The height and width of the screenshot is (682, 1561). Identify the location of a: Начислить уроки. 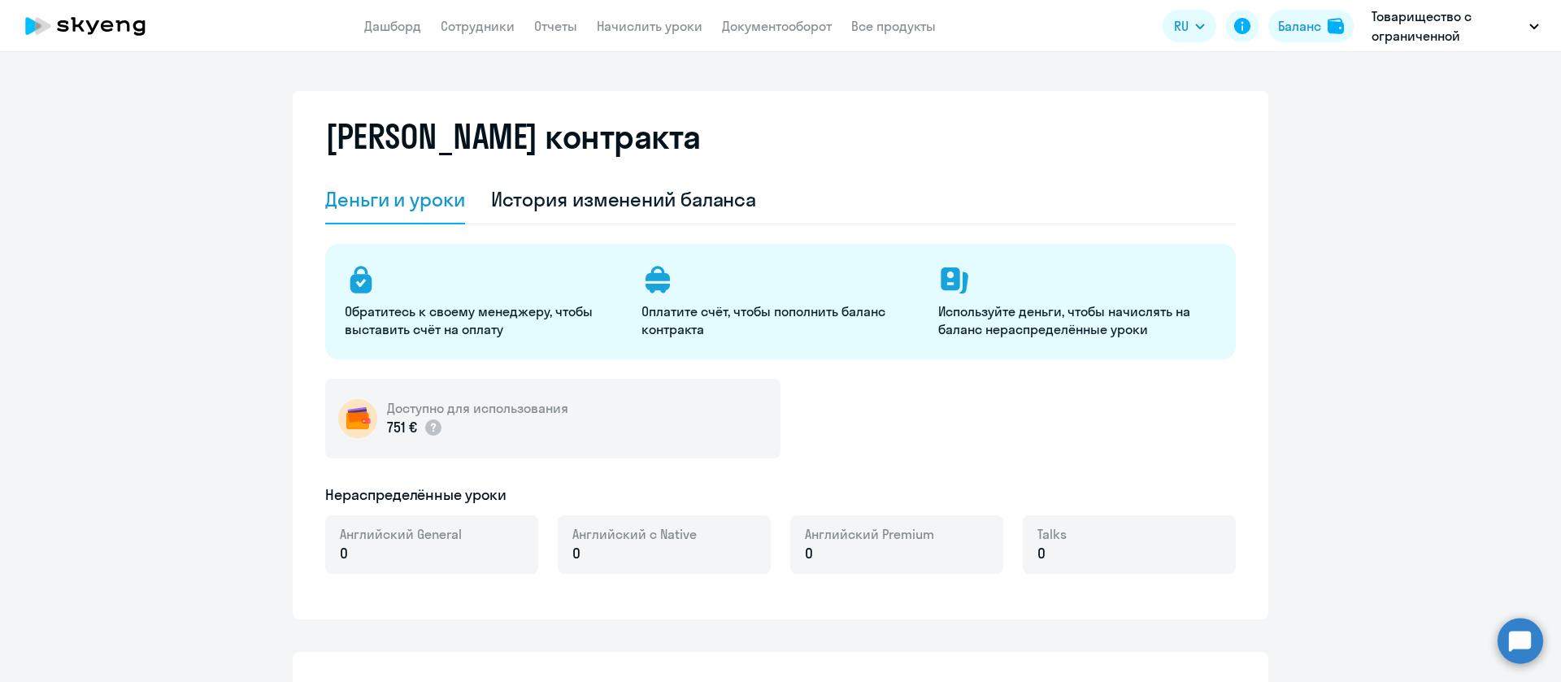
(650, 26).